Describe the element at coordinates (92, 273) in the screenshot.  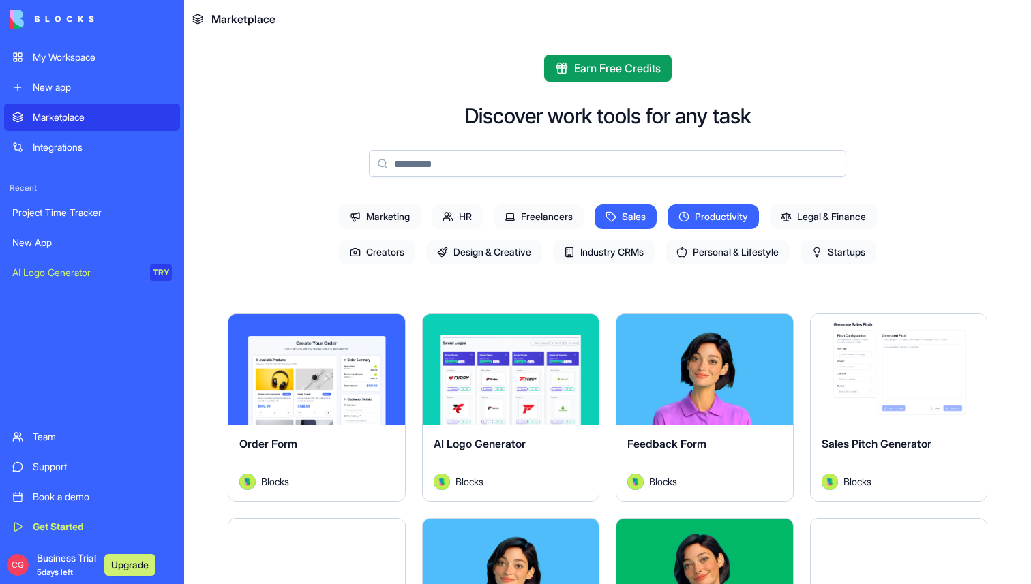
I see `a: AI Logo GeneratorTRY` at that location.